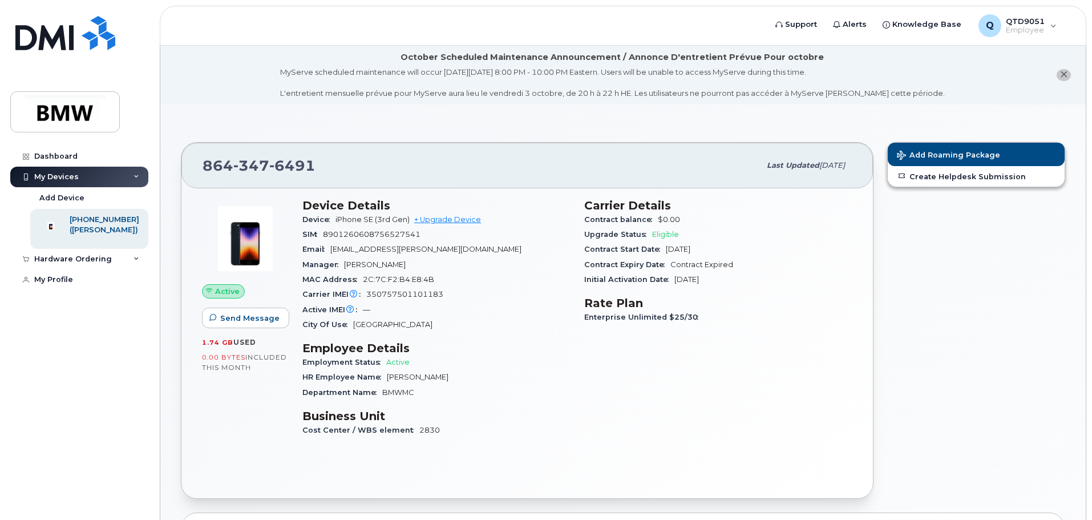  What do you see at coordinates (332, 309) in the screenshot?
I see `span: Active IMEI` at bounding box center [332, 309].